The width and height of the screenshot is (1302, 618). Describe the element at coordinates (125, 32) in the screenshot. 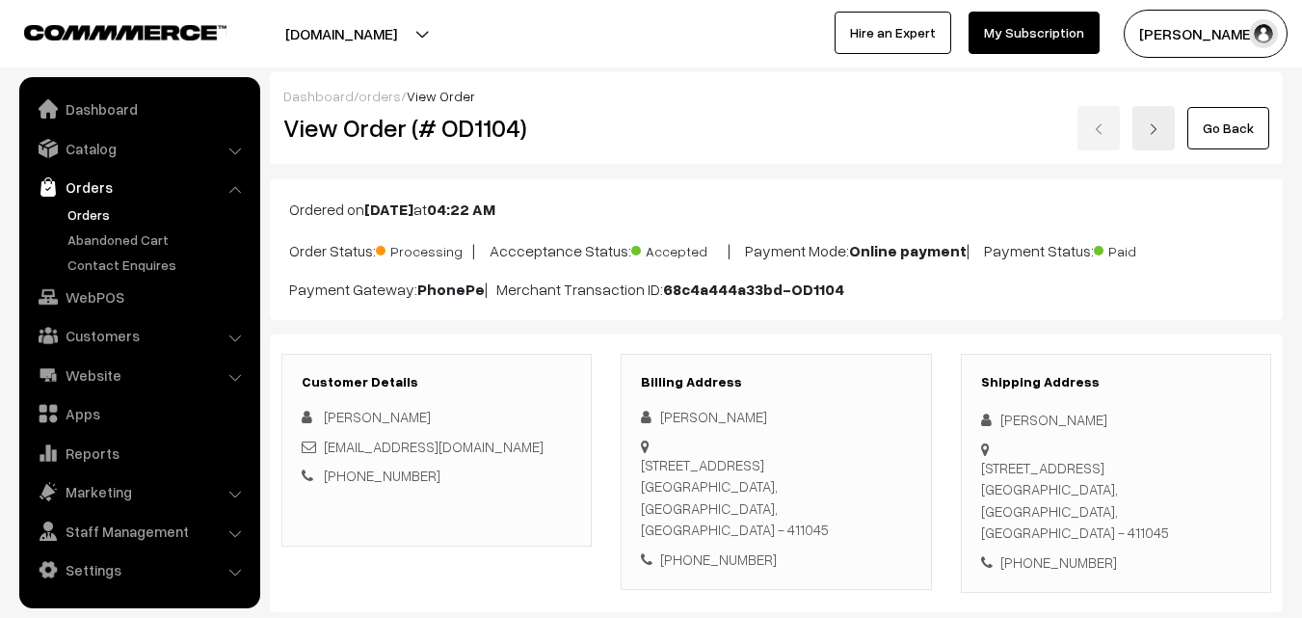

I see `img: COMMMERCE` at that location.